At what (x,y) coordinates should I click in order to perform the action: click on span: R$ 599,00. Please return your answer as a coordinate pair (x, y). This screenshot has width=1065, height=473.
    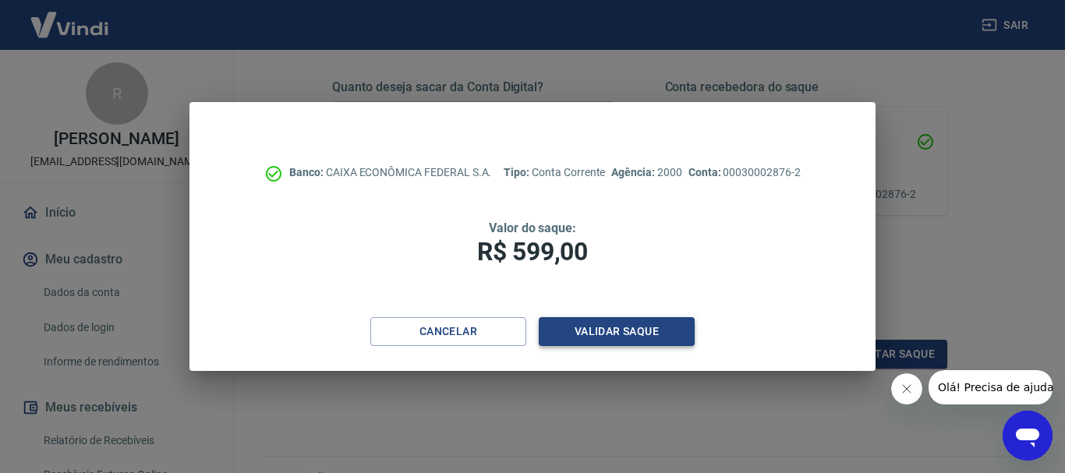
    Looking at the image, I should click on (532, 252).